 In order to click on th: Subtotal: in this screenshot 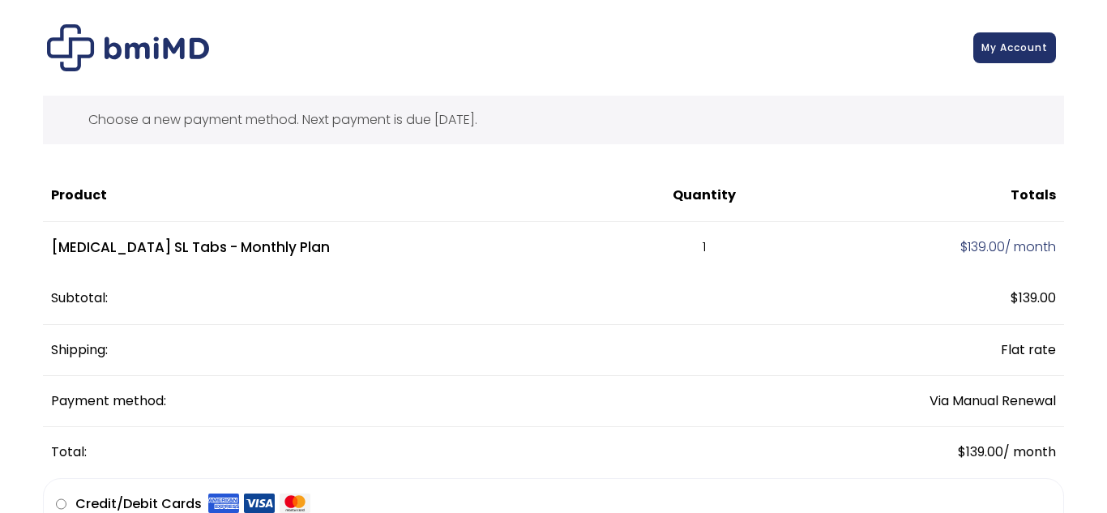, I will do `click(413, 298)`.